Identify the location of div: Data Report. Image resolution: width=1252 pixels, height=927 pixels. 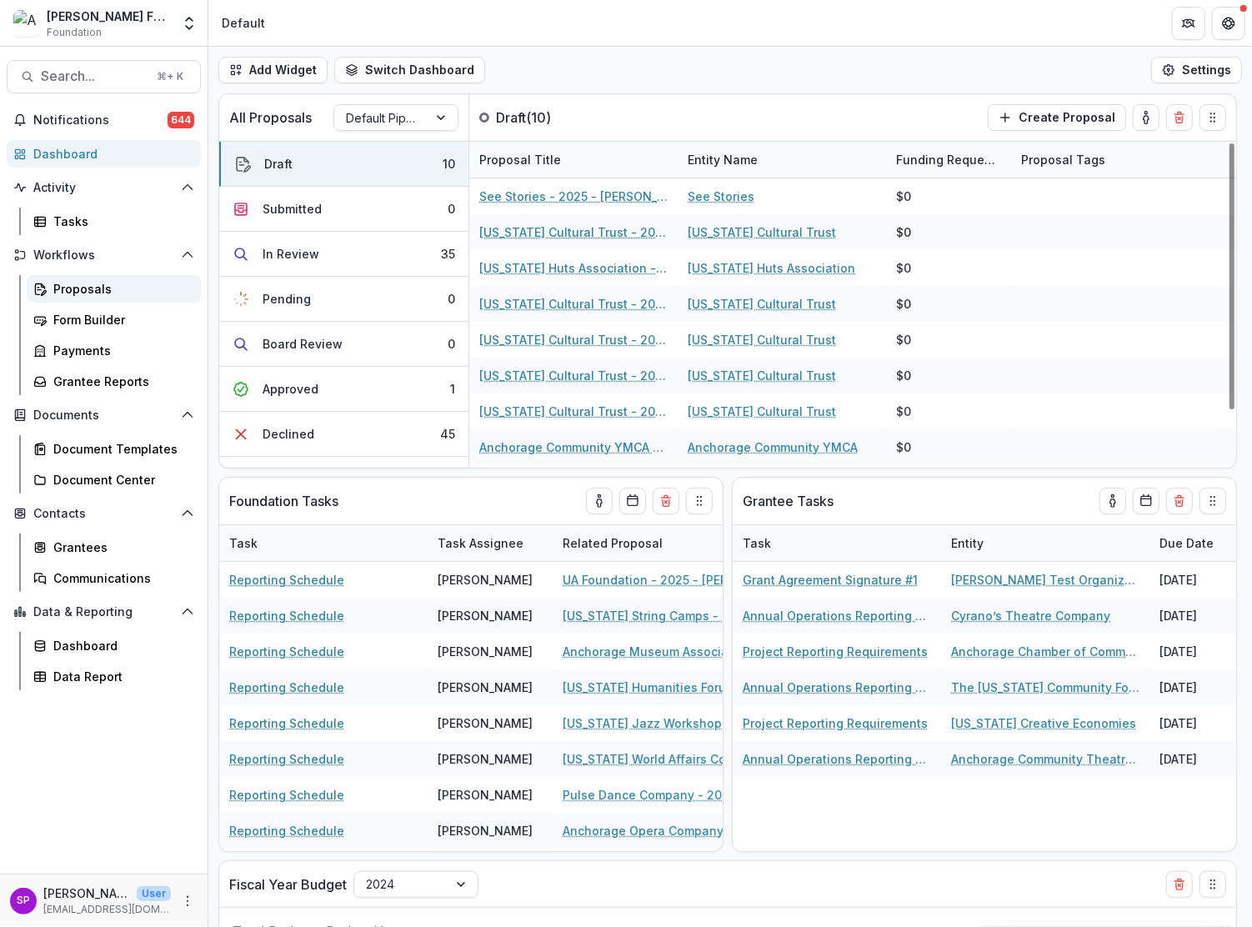
(120, 676).